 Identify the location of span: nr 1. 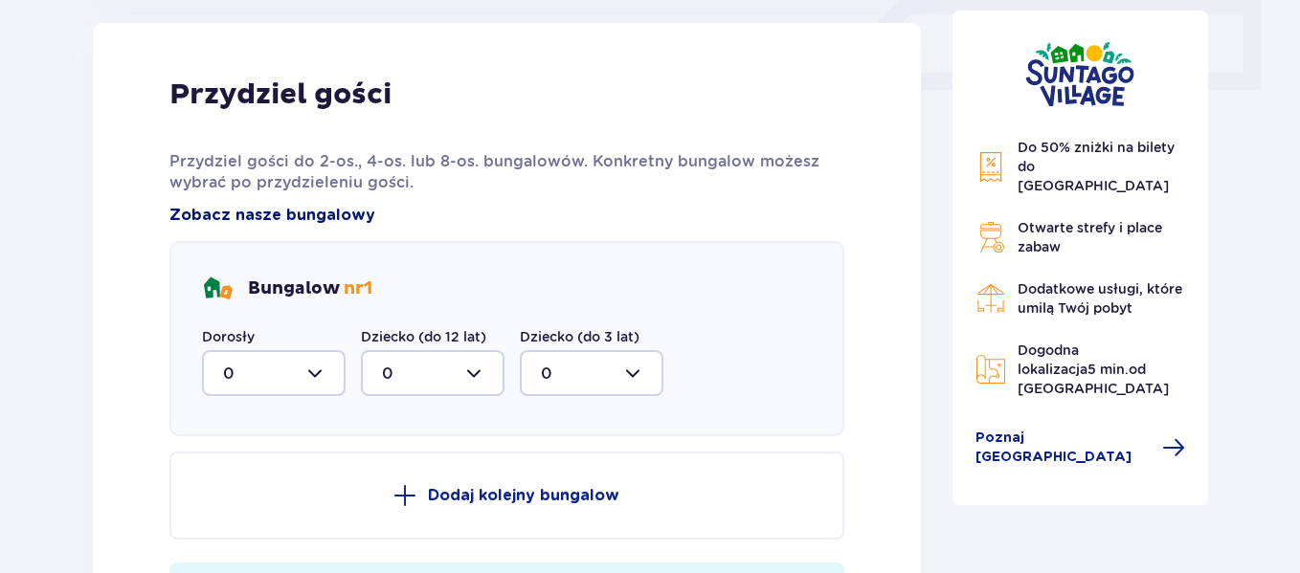
(358, 288).